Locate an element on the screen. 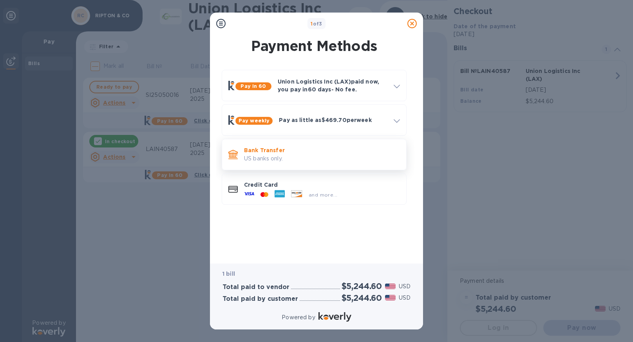 This screenshot has width=633, height=342. h1: Payment Methods is located at coordinates (314, 46).